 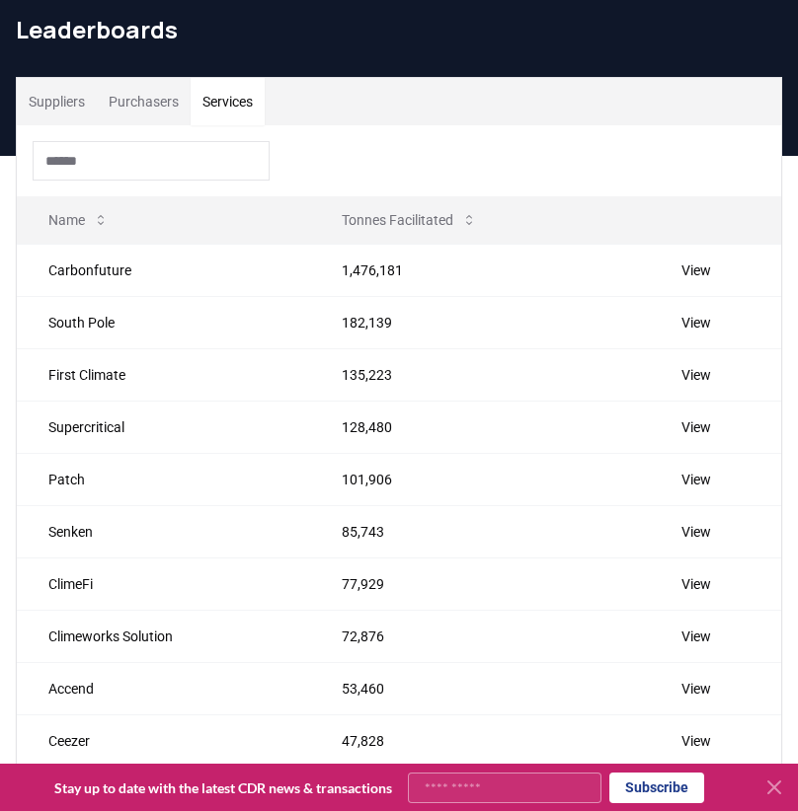 What do you see at coordinates (78, 220) in the screenshot?
I see `button: Name` at bounding box center [78, 220].